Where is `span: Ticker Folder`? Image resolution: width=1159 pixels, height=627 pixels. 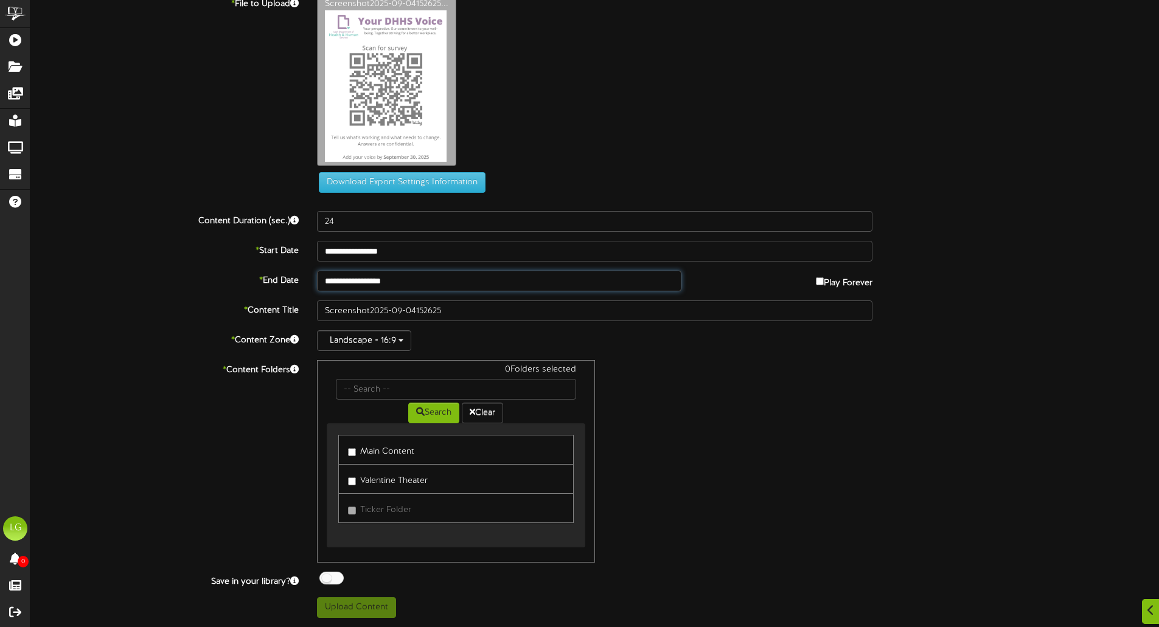
span: Ticker Folder is located at coordinates (386, 510).